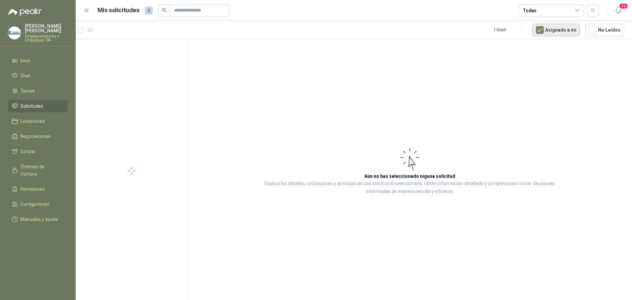 This screenshot has width=632, height=300. I want to click on span: Negociaciones, so click(36, 136).